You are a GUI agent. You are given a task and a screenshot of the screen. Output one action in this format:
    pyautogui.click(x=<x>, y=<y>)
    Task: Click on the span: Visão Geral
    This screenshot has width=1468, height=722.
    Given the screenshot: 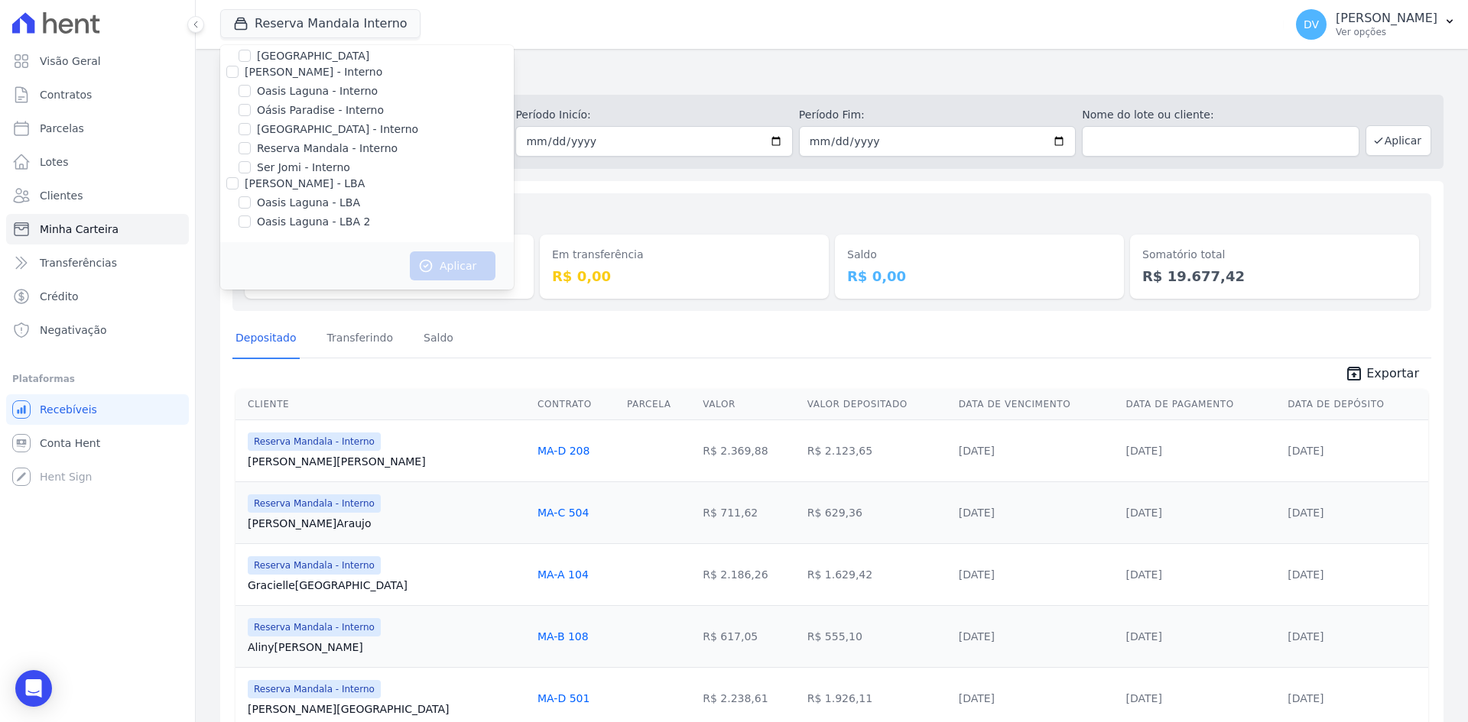 What is the action you would take?
    pyautogui.click(x=70, y=61)
    